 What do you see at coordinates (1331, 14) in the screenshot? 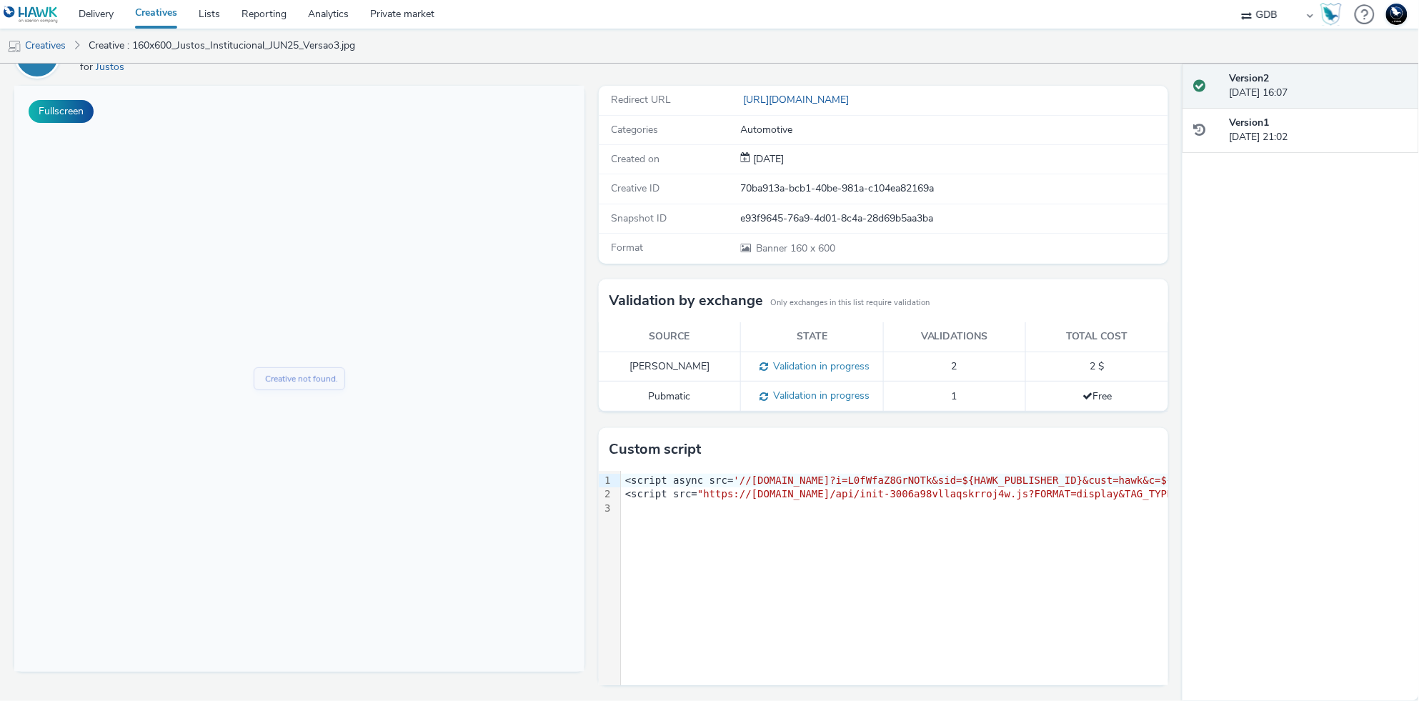
I see `img: Hawk Academy` at bounding box center [1331, 14].